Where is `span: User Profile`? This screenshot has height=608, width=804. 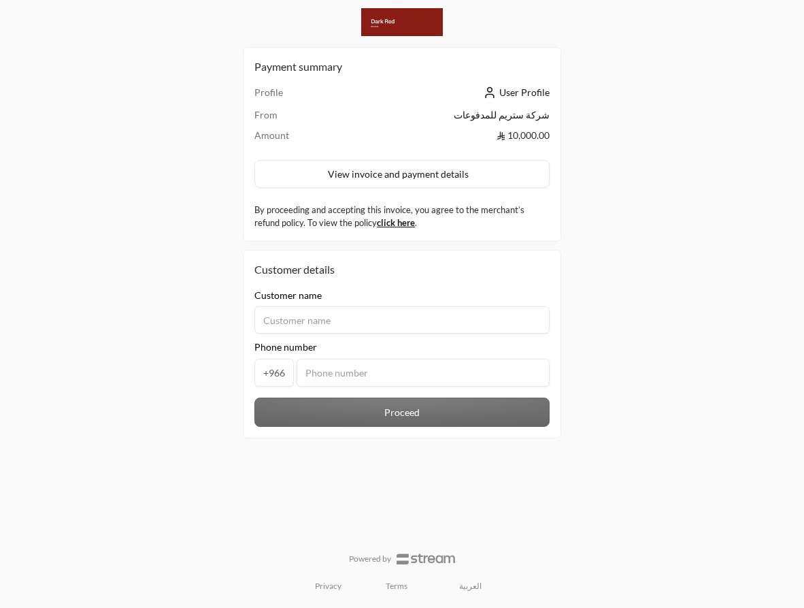
span: User Profile is located at coordinates (525, 92).